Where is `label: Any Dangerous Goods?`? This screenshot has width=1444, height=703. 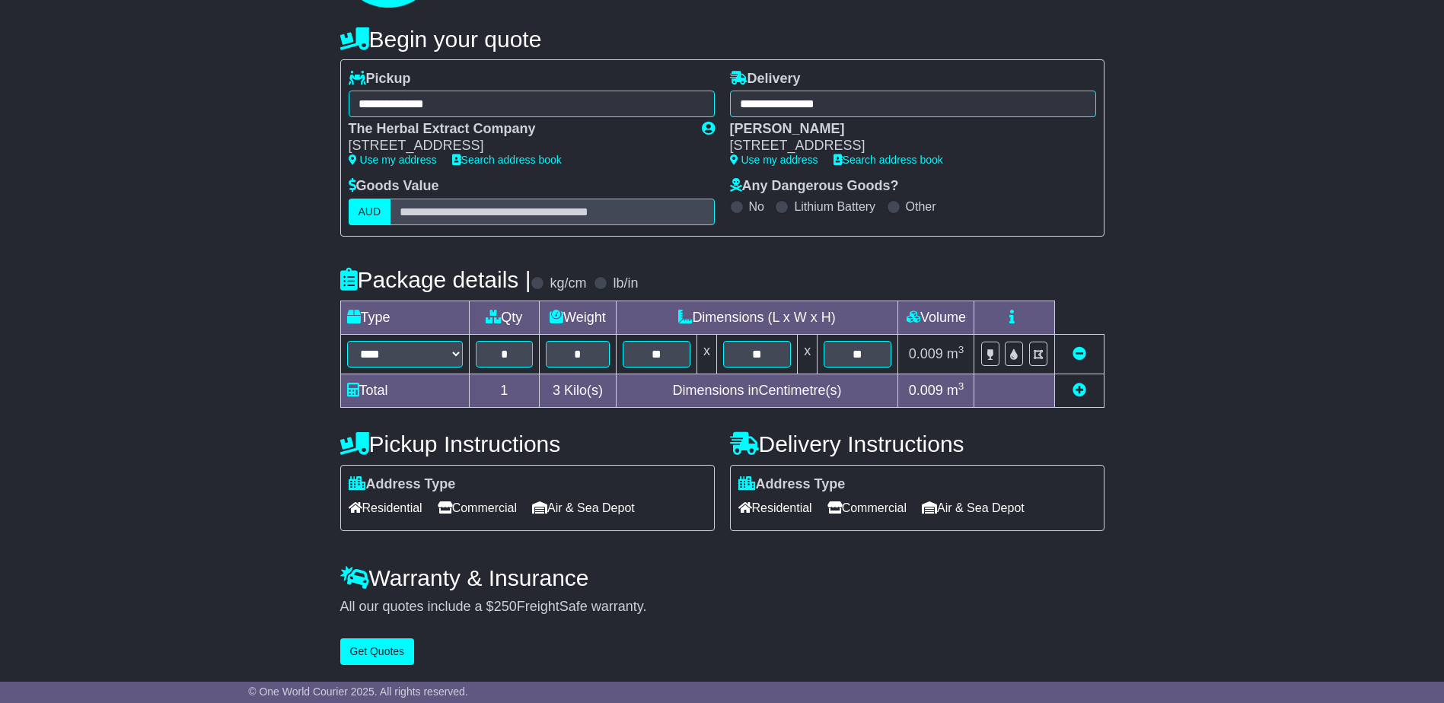 label: Any Dangerous Goods? is located at coordinates (814, 186).